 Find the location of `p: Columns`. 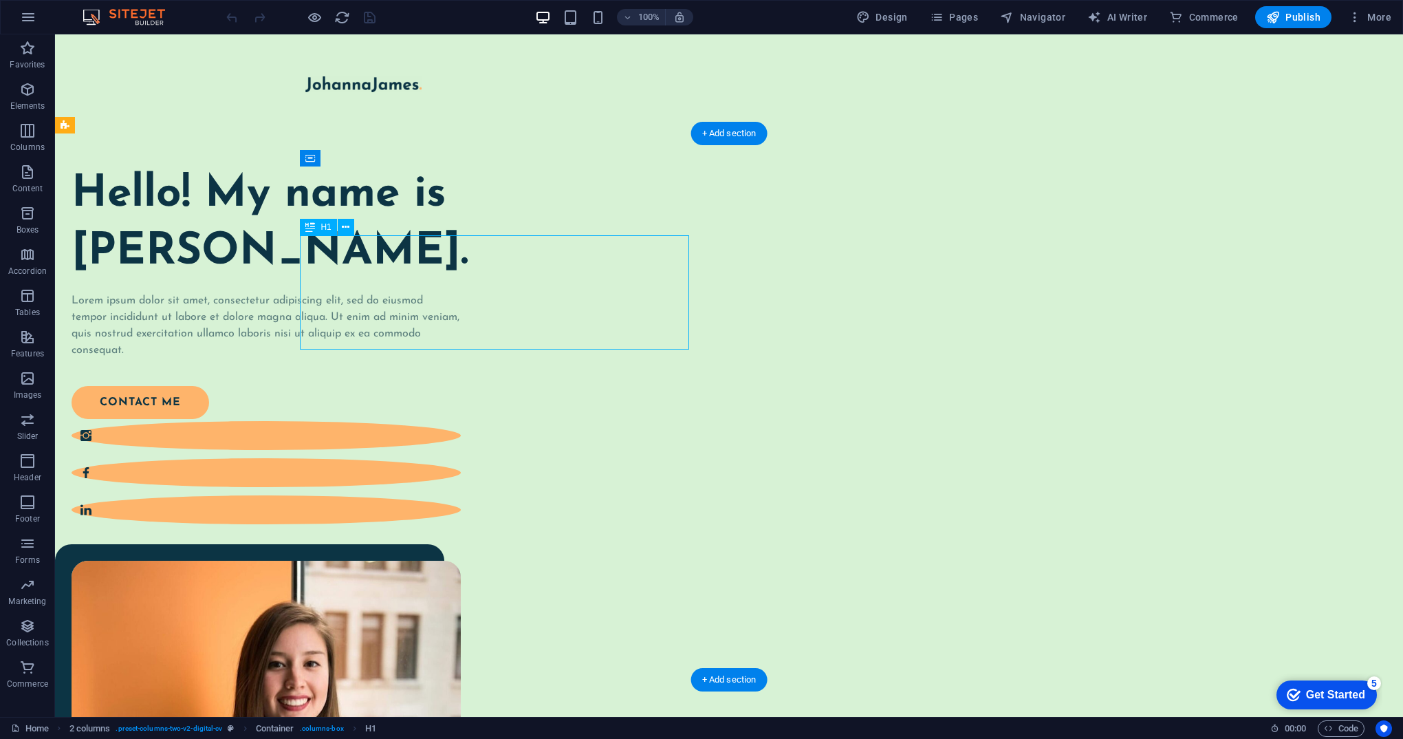

p: Columns is located at coordinates (28, 147).